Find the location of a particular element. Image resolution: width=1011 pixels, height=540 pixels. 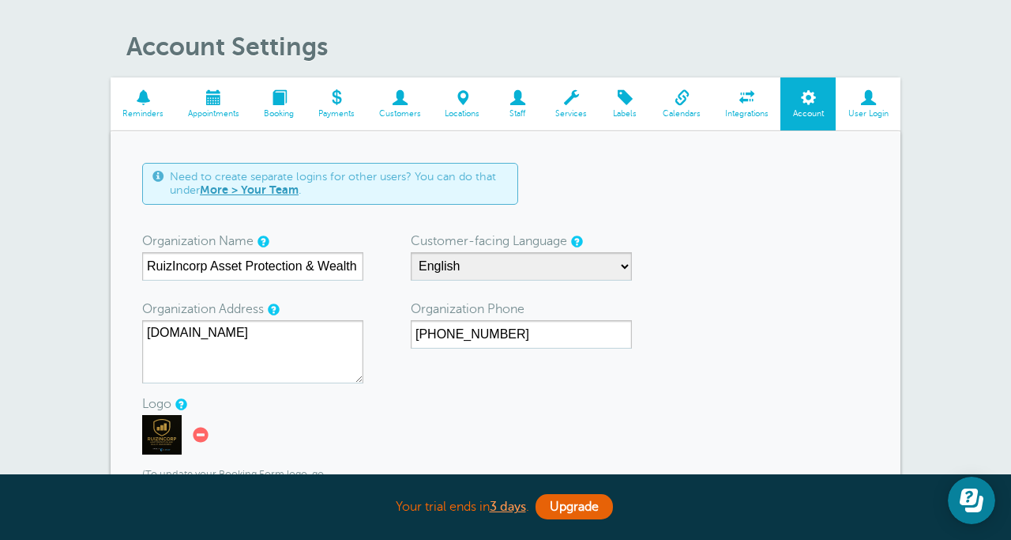

a: A physical address, where you can receive mail, is required to be included in any marketing email... is located at coordinates (273, 309).